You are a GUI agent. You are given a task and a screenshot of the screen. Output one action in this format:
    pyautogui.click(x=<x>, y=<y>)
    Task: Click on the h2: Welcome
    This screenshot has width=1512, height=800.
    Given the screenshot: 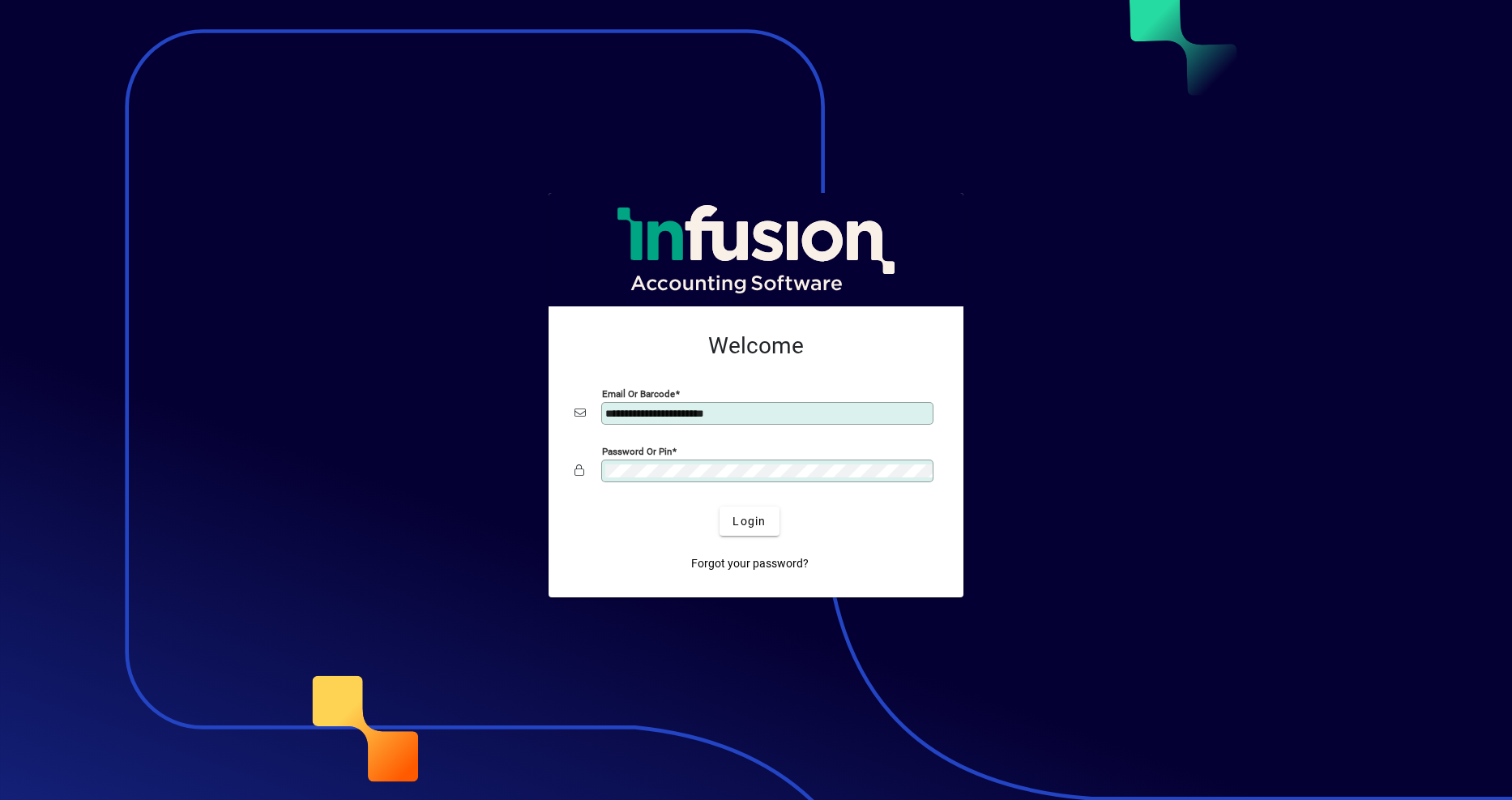 What is the action you would take?
    pyautogui.click(x=756, y=346)
    